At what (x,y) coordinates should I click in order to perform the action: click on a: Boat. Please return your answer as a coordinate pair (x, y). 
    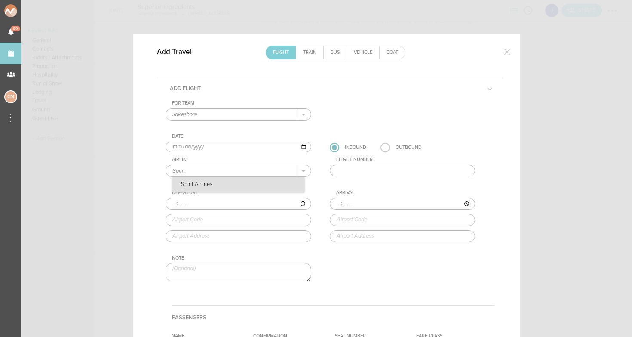
    Looking at the image, I should click on (392, 52).